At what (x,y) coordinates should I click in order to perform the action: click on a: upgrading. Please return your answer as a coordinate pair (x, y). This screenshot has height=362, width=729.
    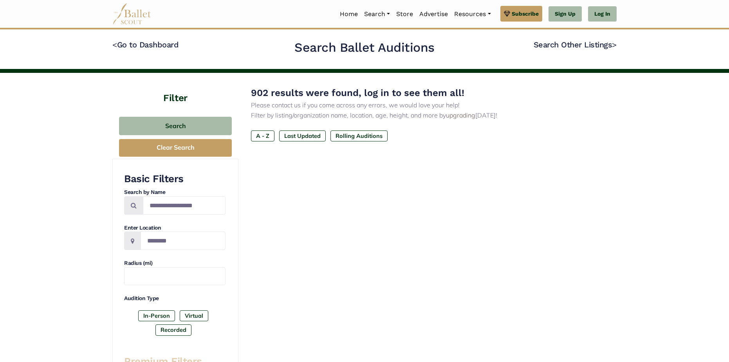
    Looking at the image, I should click on (460, 115).